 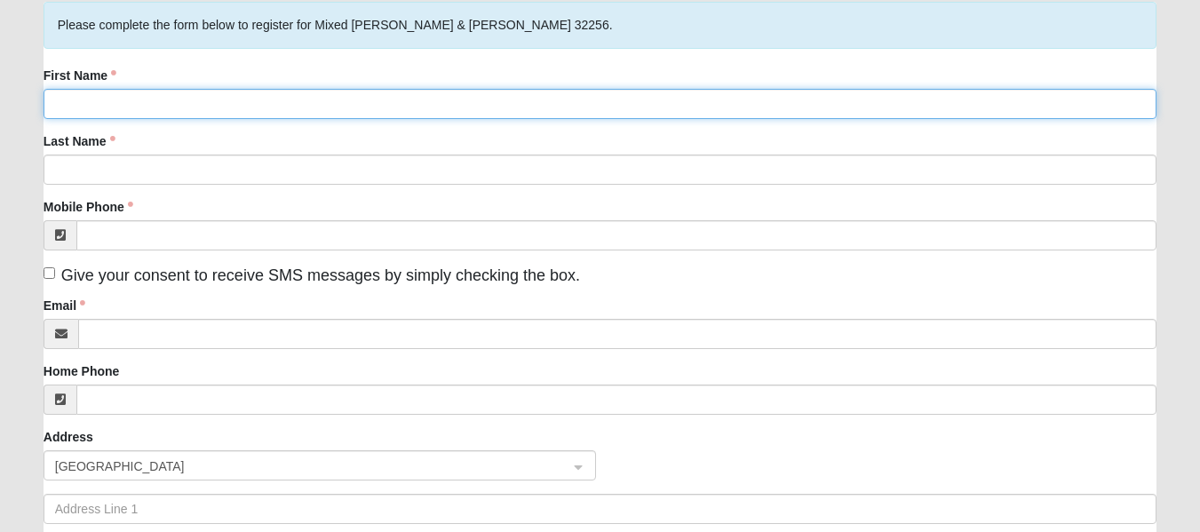 What do you see at coordinates (82, 371) in the screenshot?
I see `label: Home Phone` at bounding box center [82, 371].